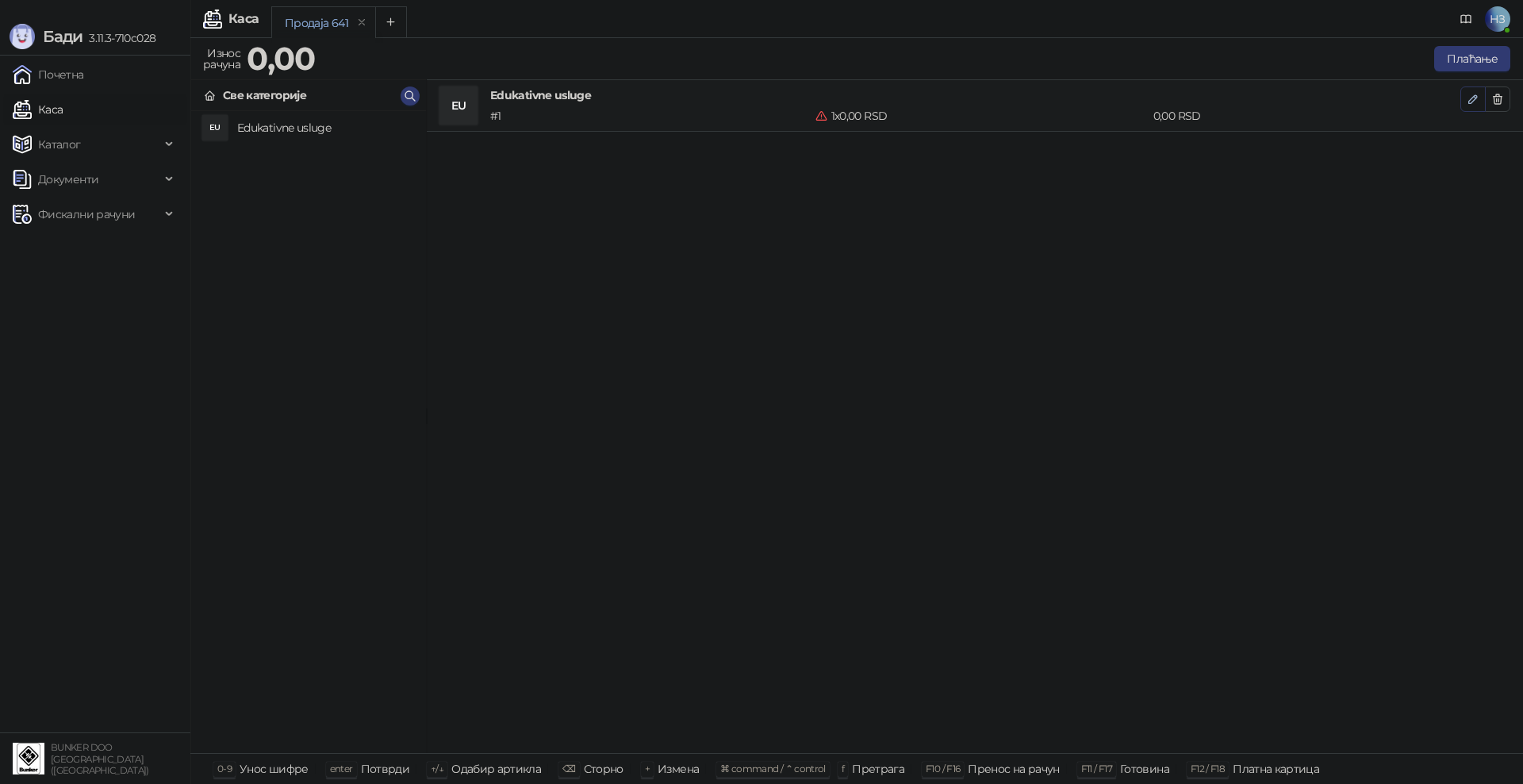 The image size is (1523, 784). I want to click on span: enter, so click(341, 768).